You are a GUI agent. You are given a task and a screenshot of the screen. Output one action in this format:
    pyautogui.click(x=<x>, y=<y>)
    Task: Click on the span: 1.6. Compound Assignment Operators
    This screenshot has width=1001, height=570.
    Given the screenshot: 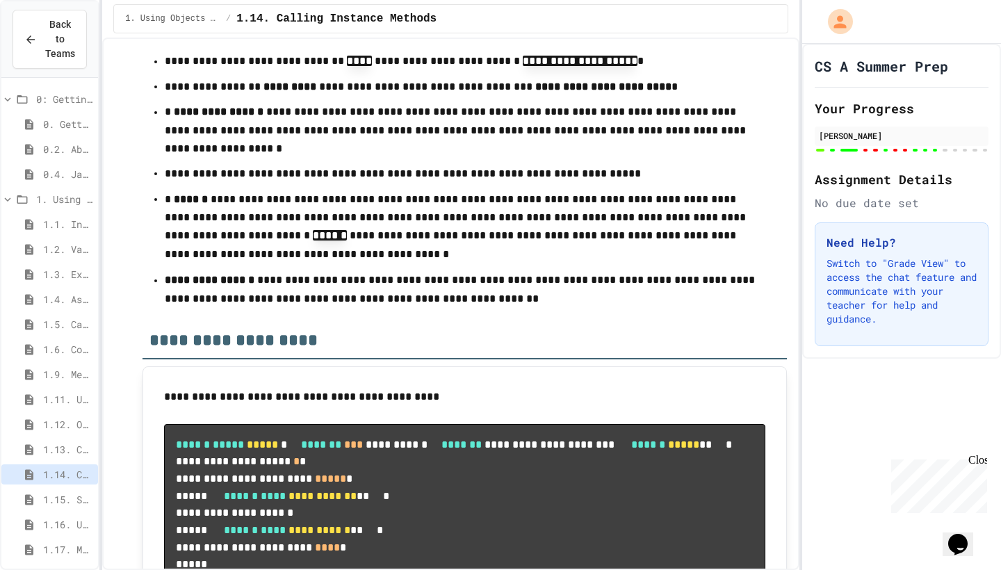 What is the action you would take?
    pyautogui.click(x=67, y=349)
    